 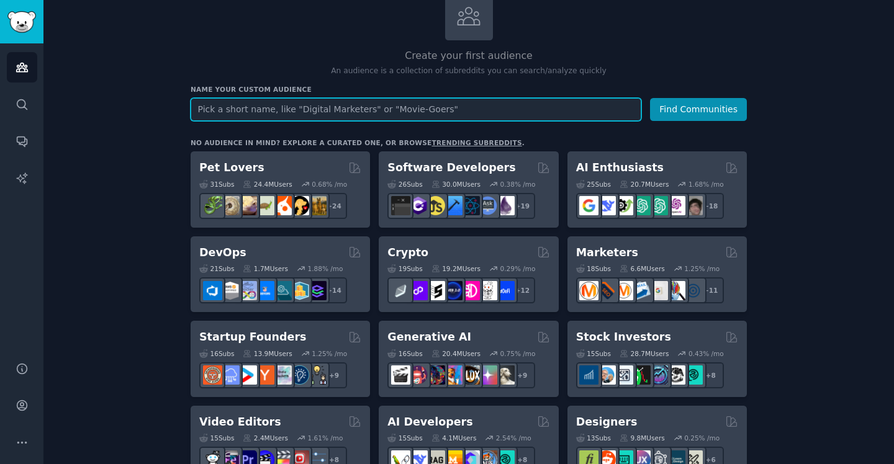 I want to click on img: OpenAIDev, so click(x=676, y=206).